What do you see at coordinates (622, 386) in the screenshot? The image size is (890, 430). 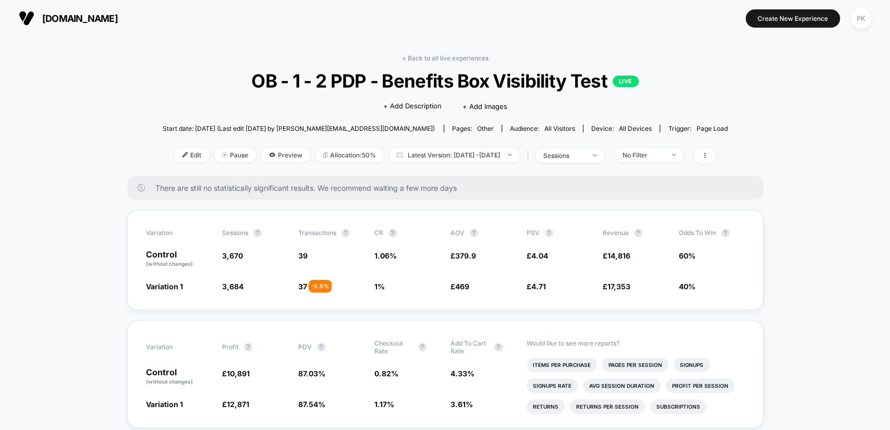 I see `li: Avg Session Duration` at bounding box center [622, 386].